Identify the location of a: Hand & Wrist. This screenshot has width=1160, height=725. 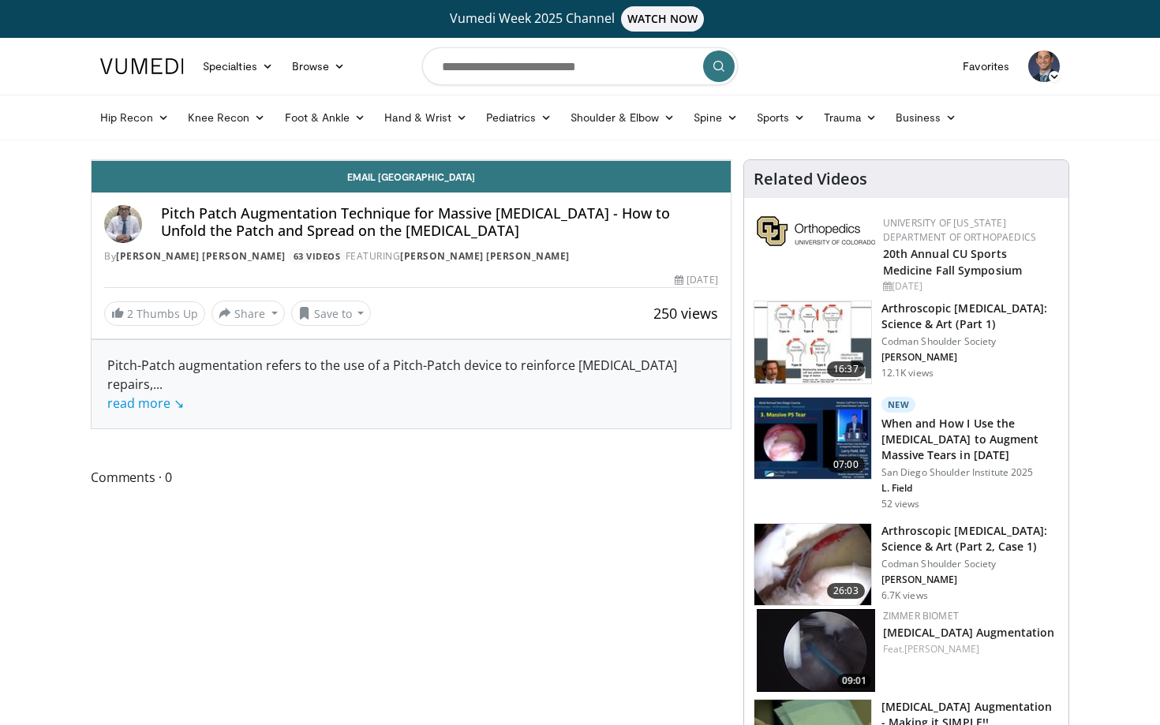
(425, 118).